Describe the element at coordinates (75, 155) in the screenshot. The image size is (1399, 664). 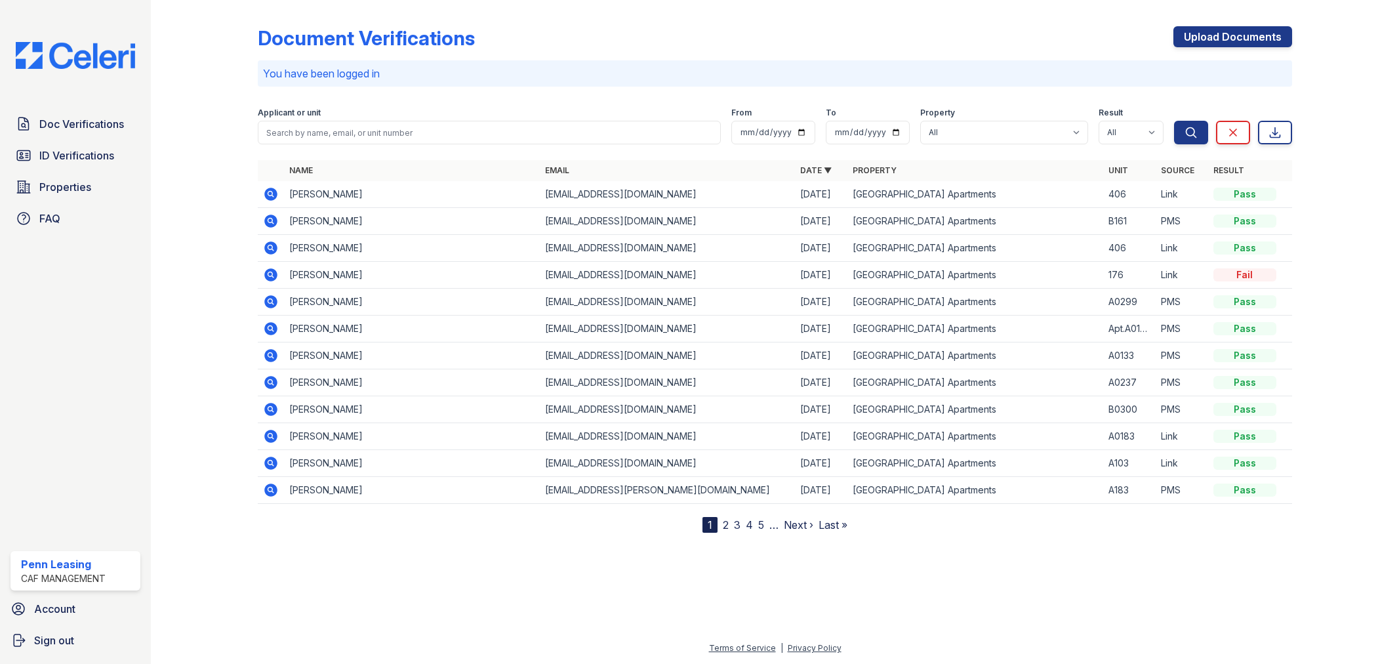
I see `a: ID Verifications` at that location.